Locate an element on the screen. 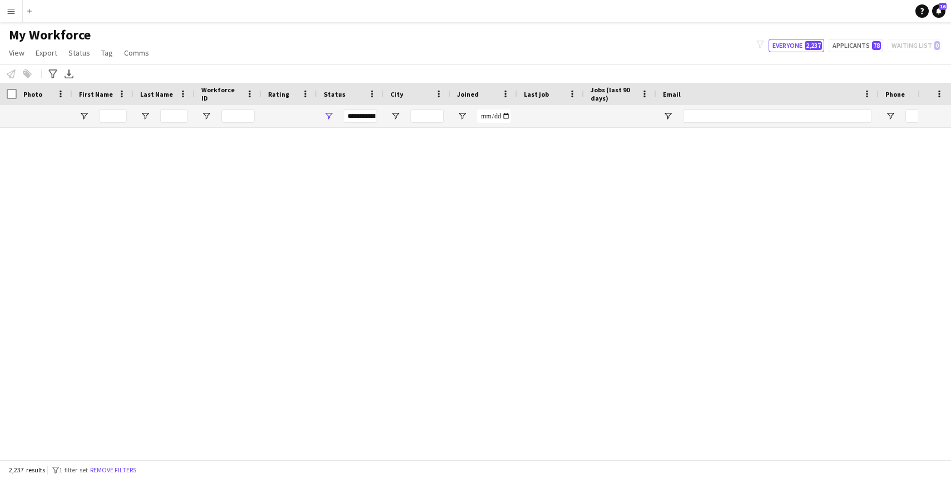 Image resolution: width=951 pixels, height=479 pixels. span: Last job is located at coordinates (536, 94).